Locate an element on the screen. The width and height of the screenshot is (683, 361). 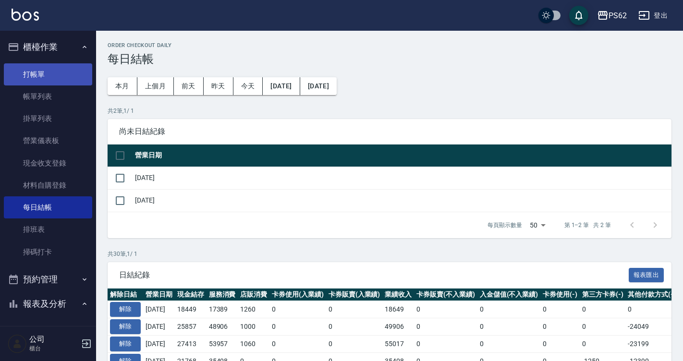
button: 上個月 is located at coordinates (156, 86).